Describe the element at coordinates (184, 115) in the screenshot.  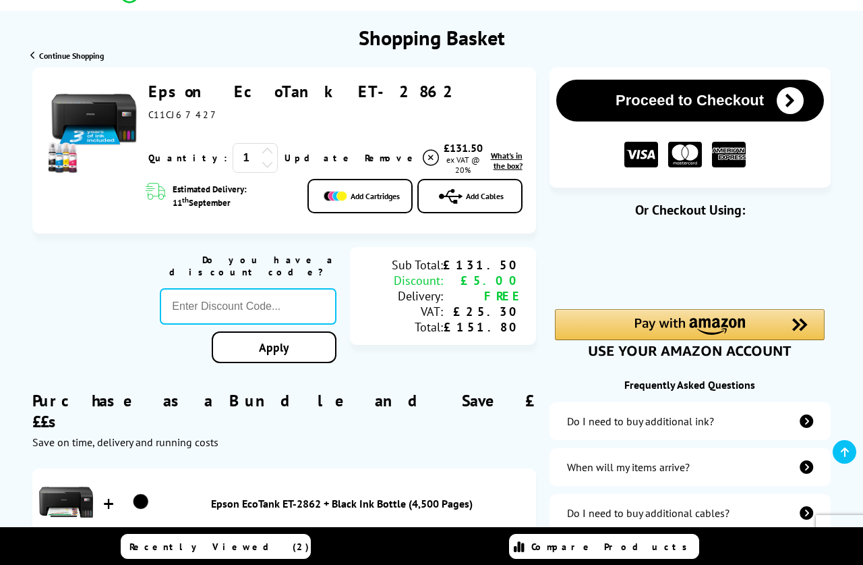
I see `span: C11CJ67427` at that location.